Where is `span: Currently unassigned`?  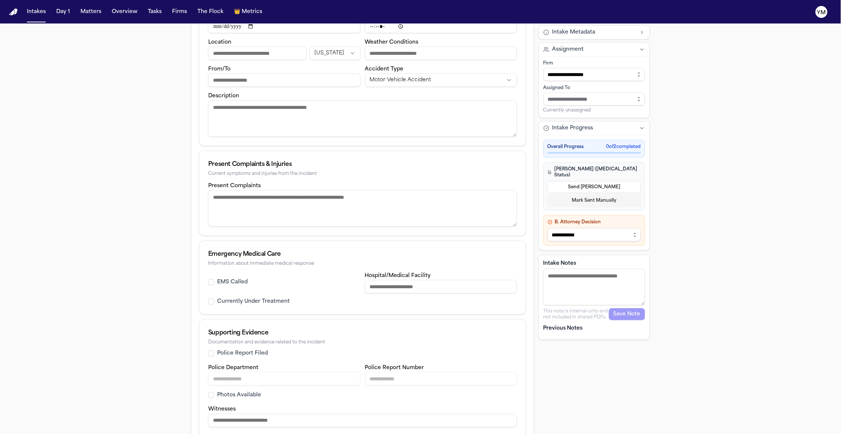
span: Currently unassigned is located at coordinates (567, 110).